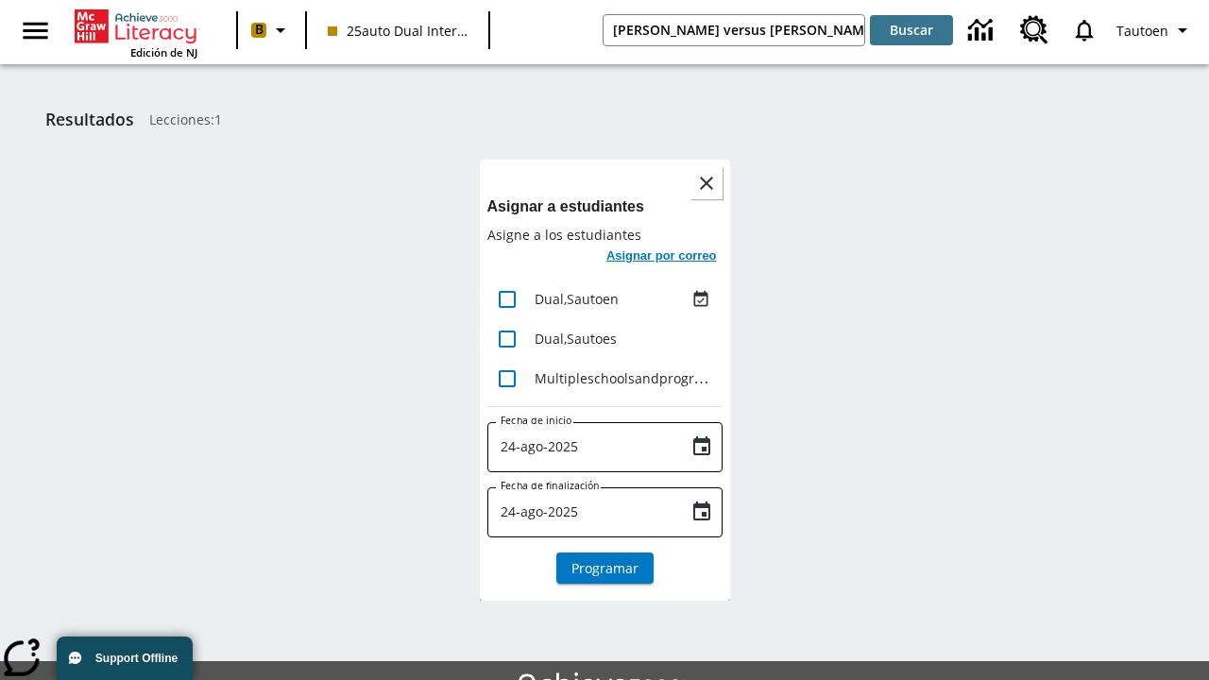  I want to click on h1: Resultados, so click(90, 119).